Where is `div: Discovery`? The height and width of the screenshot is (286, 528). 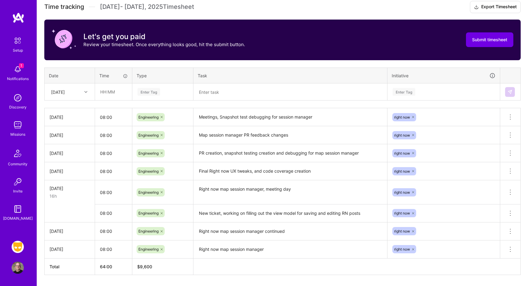
div: Discovery is located at coordinates (18, 107).